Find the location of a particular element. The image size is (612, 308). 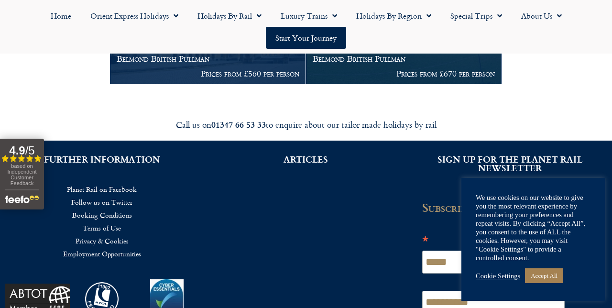

div: indicates required is located at coordinates (494, 227).